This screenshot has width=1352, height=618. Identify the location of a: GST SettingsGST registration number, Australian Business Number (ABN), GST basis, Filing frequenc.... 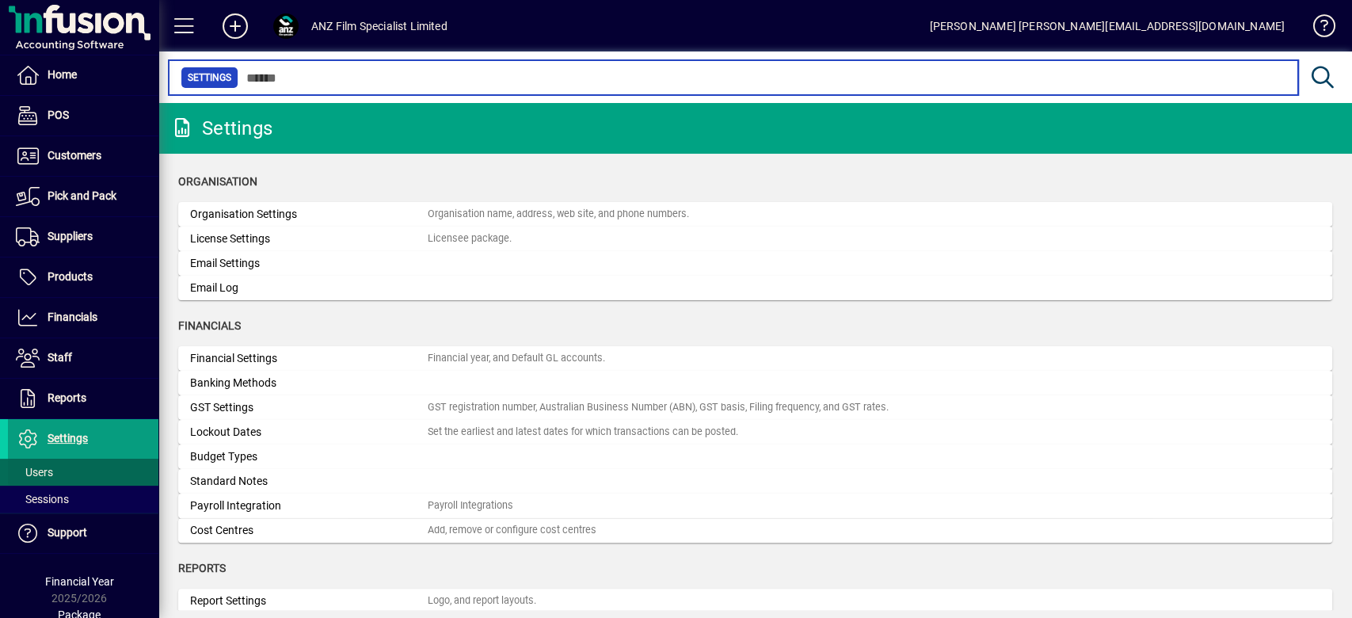
(755, 407).